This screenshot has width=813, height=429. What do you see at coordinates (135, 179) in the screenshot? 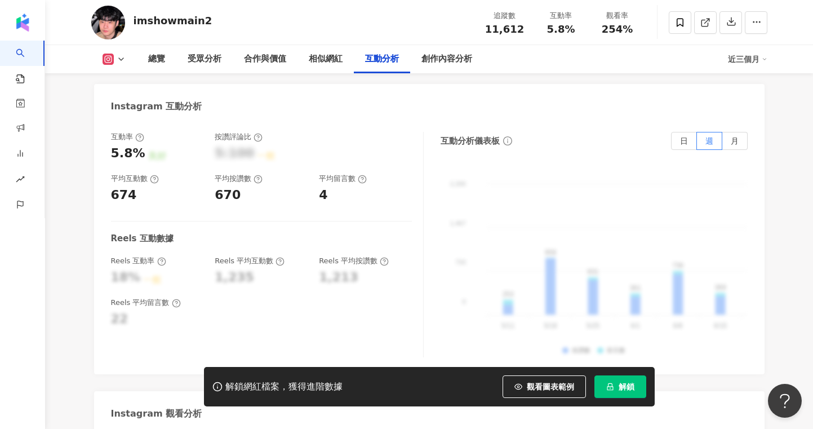
I see `div: 平均互動數` at bounding box center [135, 179].